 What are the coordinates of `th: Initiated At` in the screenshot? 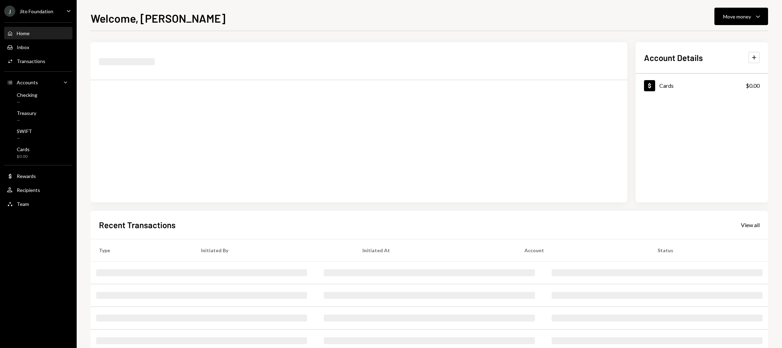 It's located at (435, 250).